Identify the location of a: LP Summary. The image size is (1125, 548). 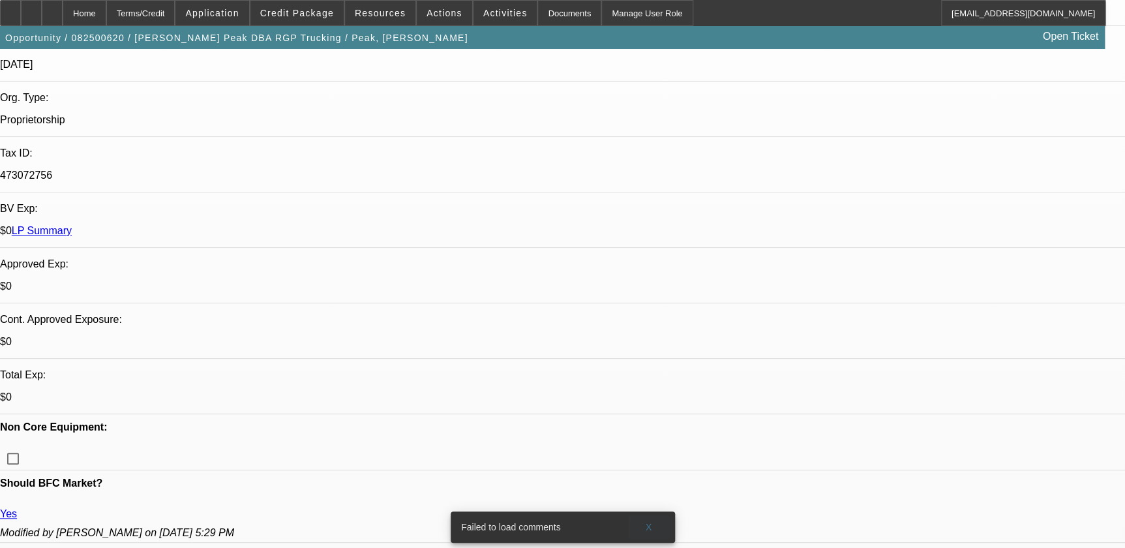
(42, 230).